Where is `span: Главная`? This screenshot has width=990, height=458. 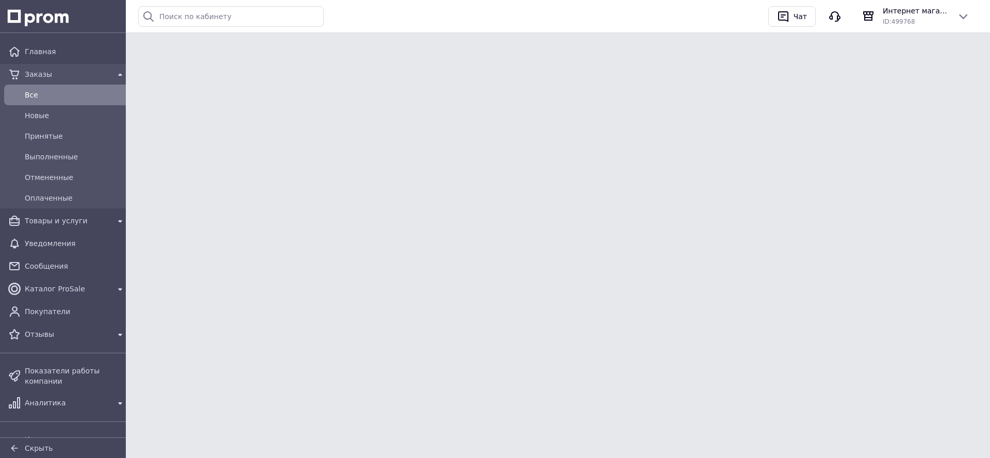 span: Главная is located at coordinates (75, 52).